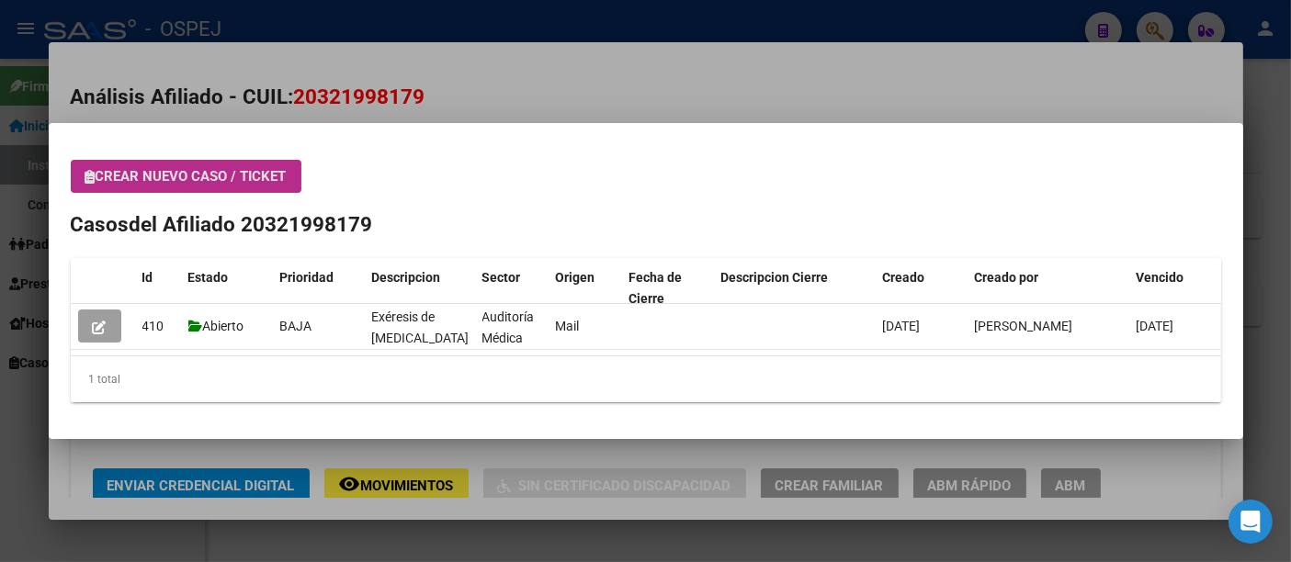  What do you see at coordinates (158, 288) in the screenshot?
I see `datatable-header-cell: Id` at bounding box center [158, 288].